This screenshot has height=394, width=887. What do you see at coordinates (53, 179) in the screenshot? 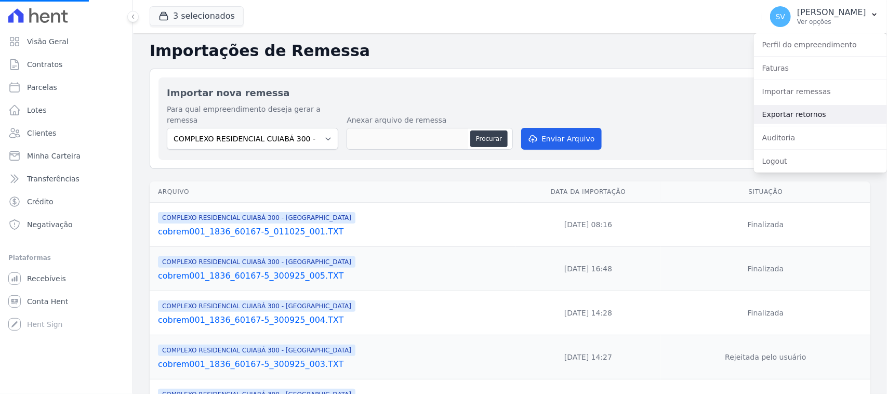
I see `span: Transferências` at bounding box center [53, 179].